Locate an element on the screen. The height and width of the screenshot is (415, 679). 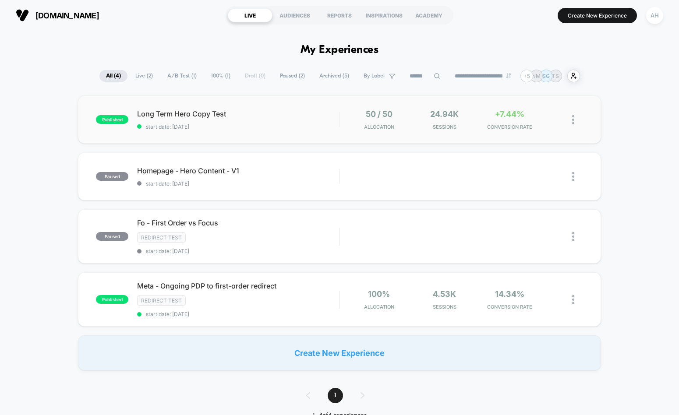
div: + 5 is located at coordinates (527, 76).